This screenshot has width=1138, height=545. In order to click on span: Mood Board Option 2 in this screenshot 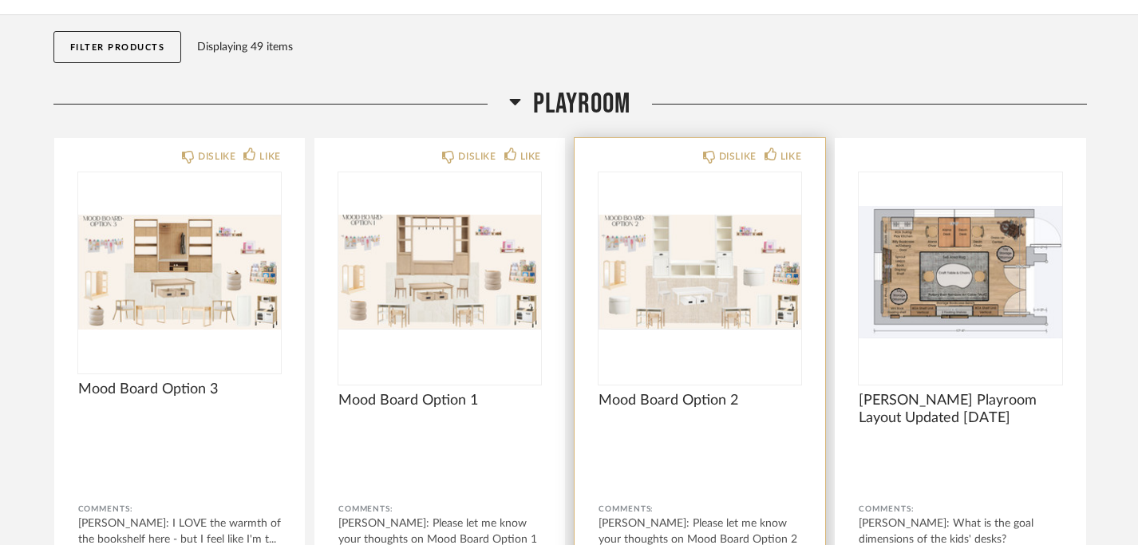, I will do `click(700, 401)`.